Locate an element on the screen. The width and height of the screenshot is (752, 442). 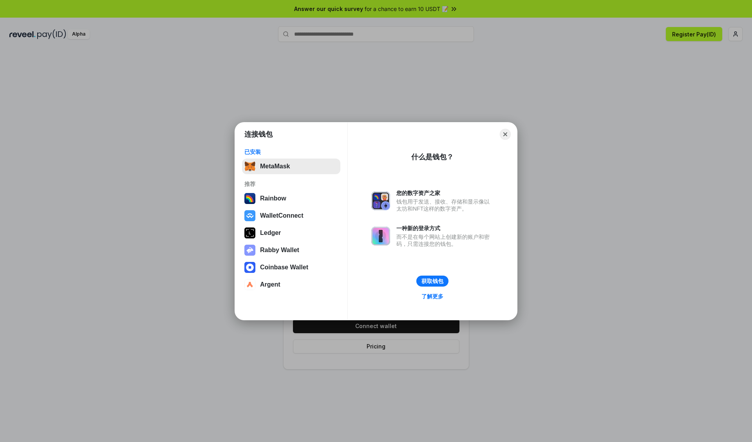
button: Rabby Wallet is located at coordinates (291, 250).